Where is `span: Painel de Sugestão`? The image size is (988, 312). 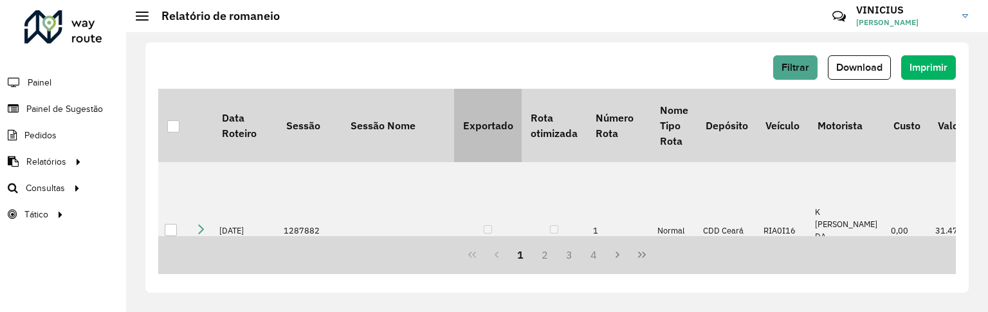
span: Painel de Sugestão is located at coordinates (64, 109).